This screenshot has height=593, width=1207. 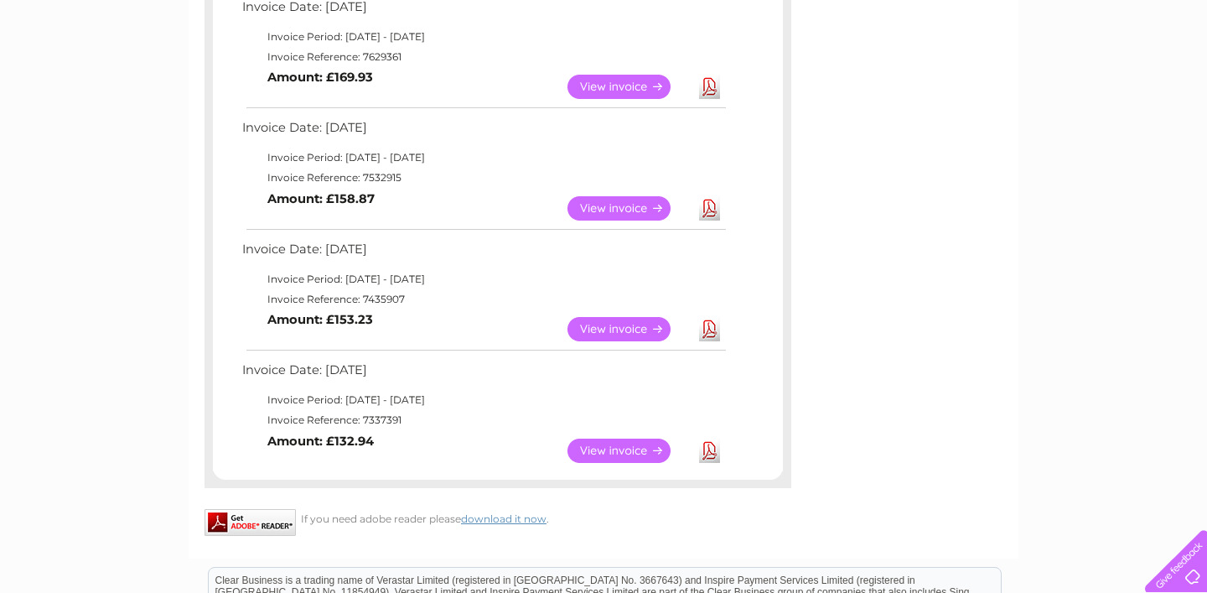 I want to click on b: Amount: £132.94, so click(x=320, y=441).